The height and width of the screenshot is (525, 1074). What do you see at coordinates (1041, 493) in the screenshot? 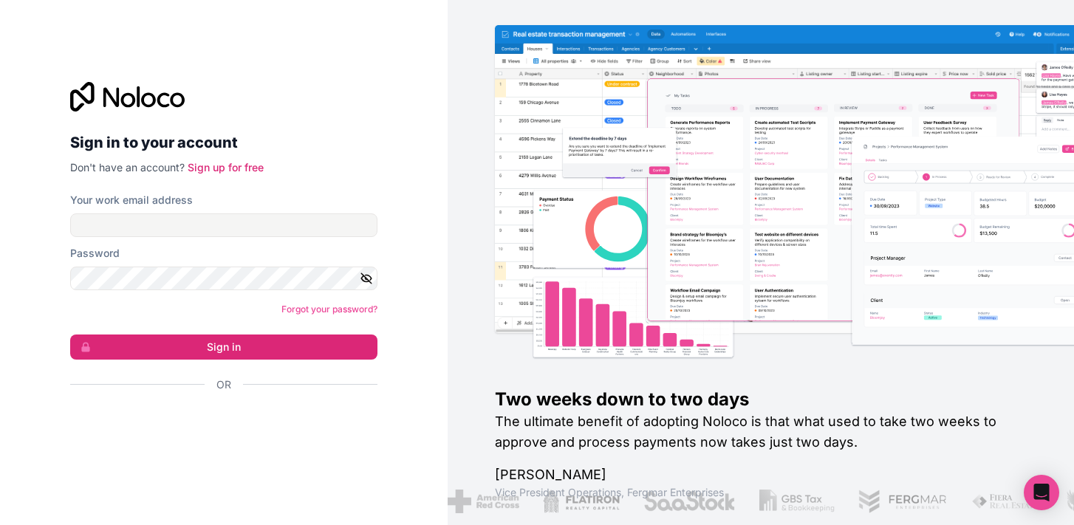
I see `div: Open Intercom Messenger` at bounding box center [1041, 493].